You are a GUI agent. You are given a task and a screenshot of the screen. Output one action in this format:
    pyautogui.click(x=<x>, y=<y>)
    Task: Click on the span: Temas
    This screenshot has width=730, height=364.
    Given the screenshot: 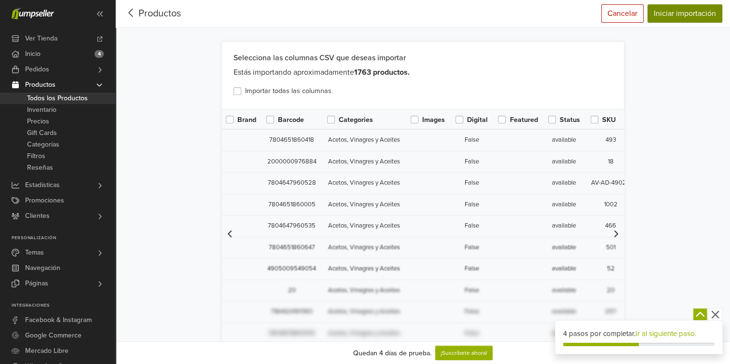 What is the action you would take?
    pyautogui.click(x=34, y=253)
    